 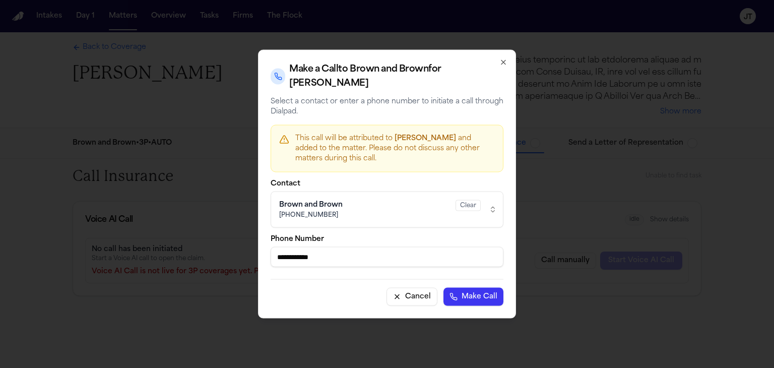 What do you see at coordinates (473, 297) in the screenshot?
I see `button: Make Call` at bounding box center [473, 297].